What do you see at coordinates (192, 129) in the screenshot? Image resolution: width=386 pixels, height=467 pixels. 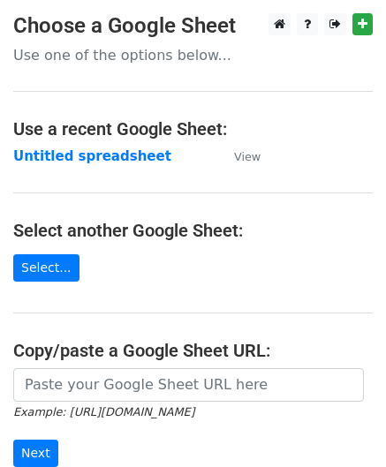 I see `h4: Use a recent Google Sheet:` at bounding box center [192, 129].